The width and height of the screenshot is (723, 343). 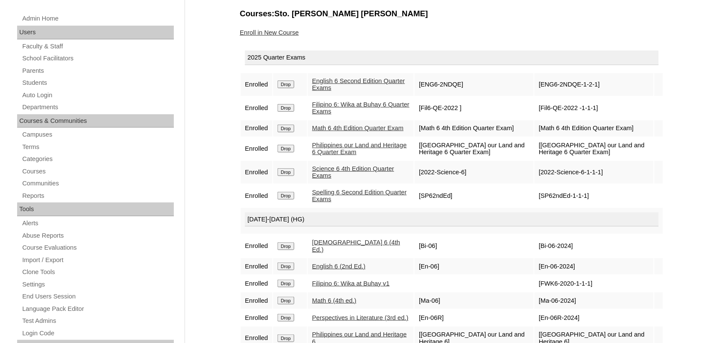 I want to click on a: School Facilitators, so click(x=98, y=58).